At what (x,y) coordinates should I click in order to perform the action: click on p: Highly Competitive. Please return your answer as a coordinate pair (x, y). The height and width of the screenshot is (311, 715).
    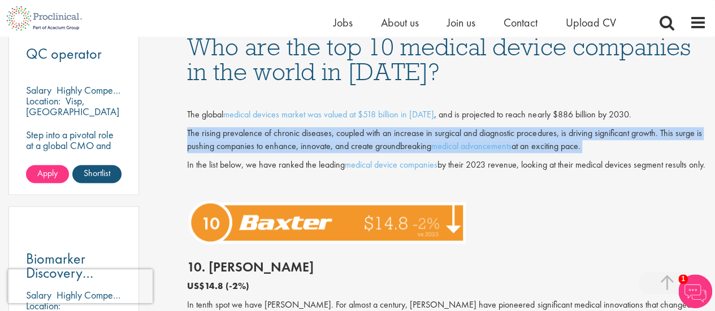
    Looking at the image, I should click on (94, 90).